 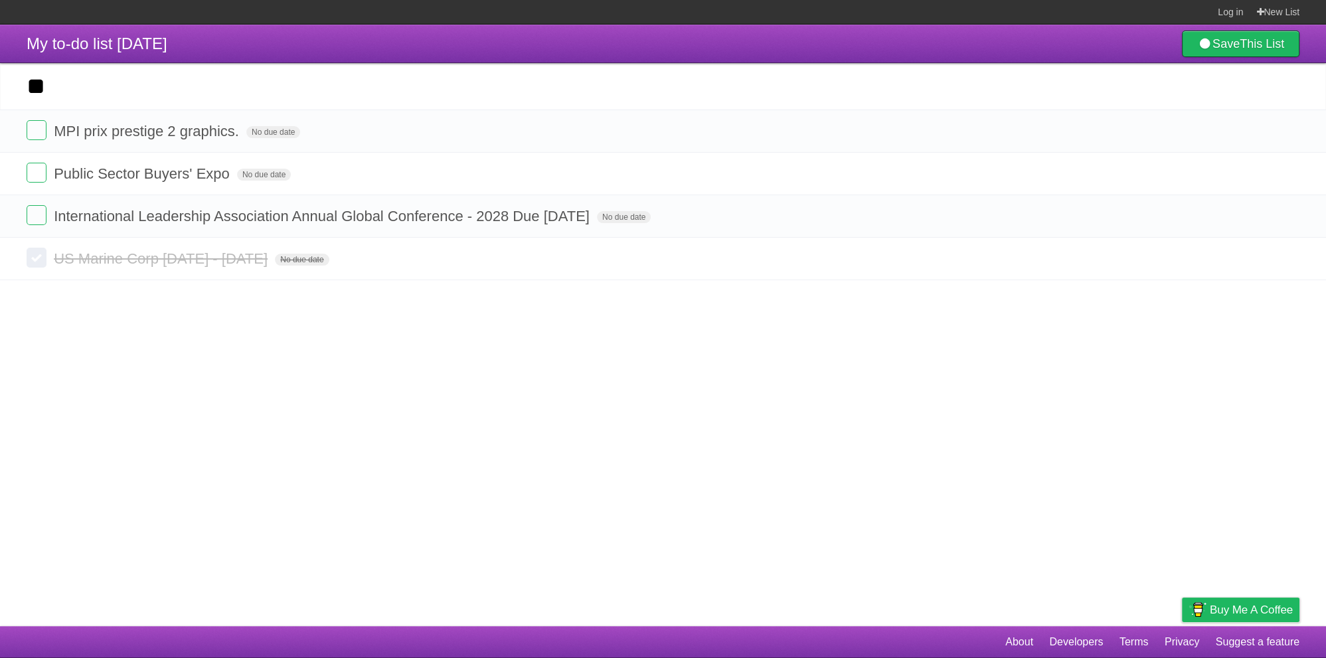 I want to click on a: About, so click(x=1019, y=642).